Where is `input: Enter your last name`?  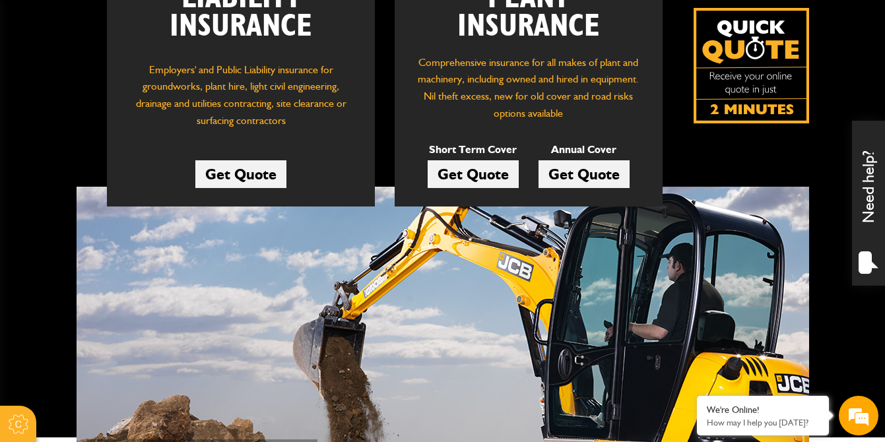 input: Enter your last name is located at coordinates (129, 137).